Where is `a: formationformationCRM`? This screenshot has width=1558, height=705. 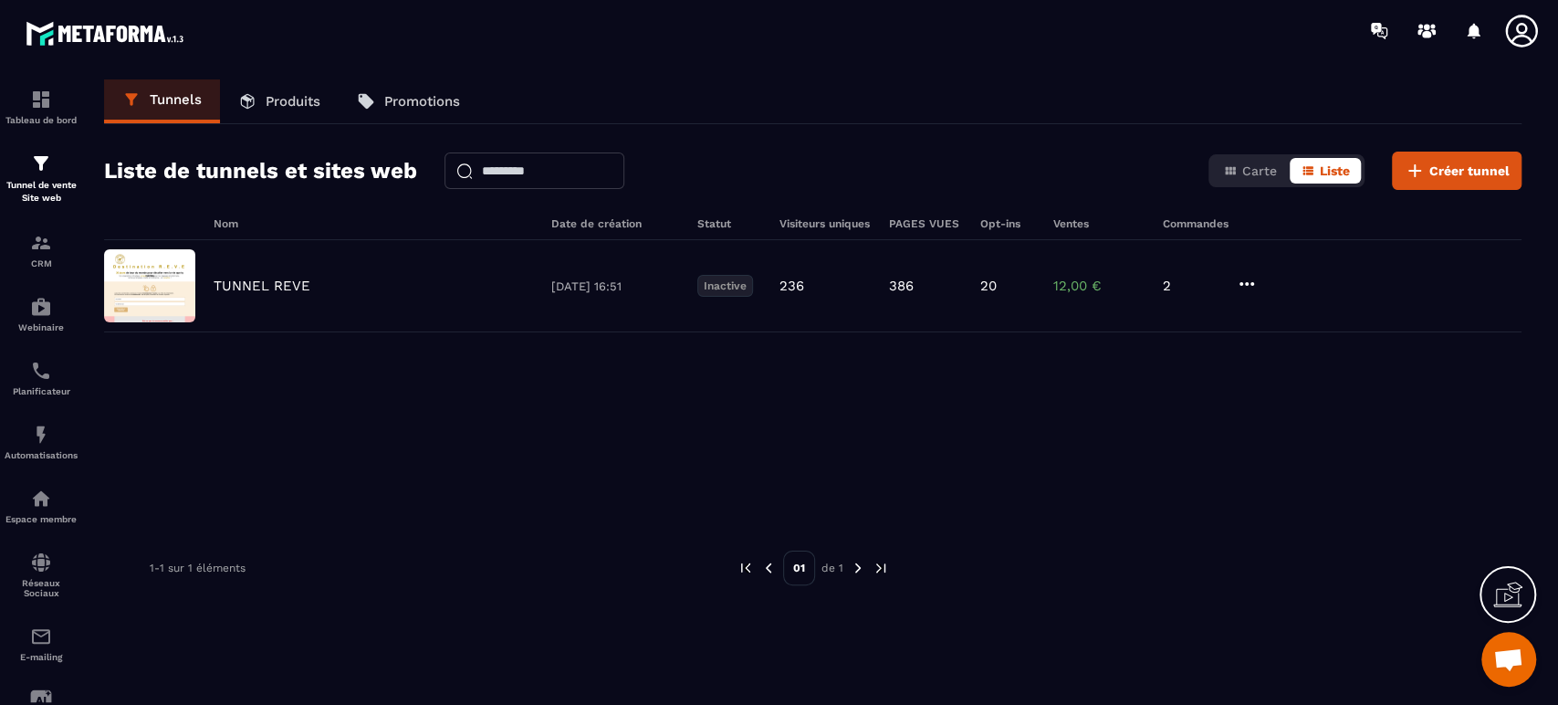
a: formationformationCRM is located at coordinates (41, 250).